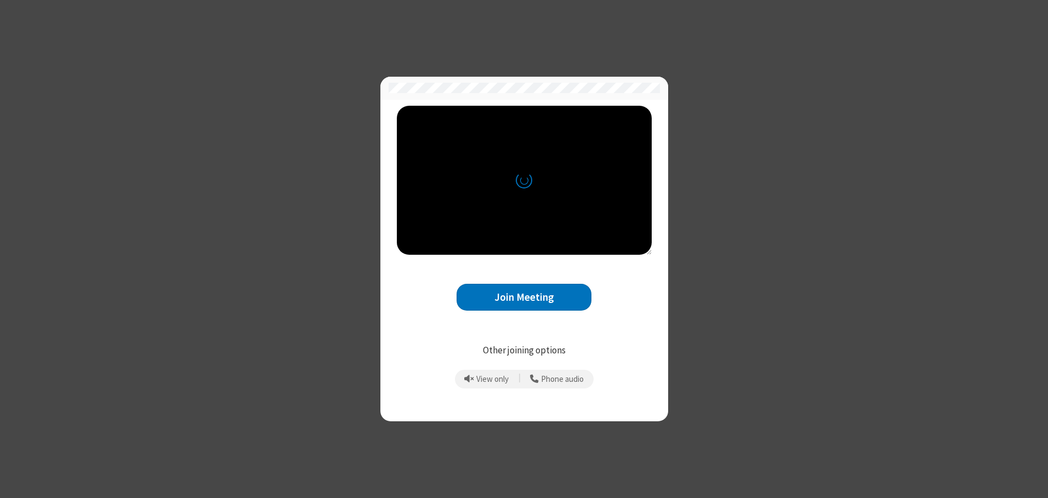 The width and height of the screenshot is (1048, 498). What do you see at coordinates (524, 351) in the screenshot?
I see `p: Other joining options` at bounding box center [524, 351].